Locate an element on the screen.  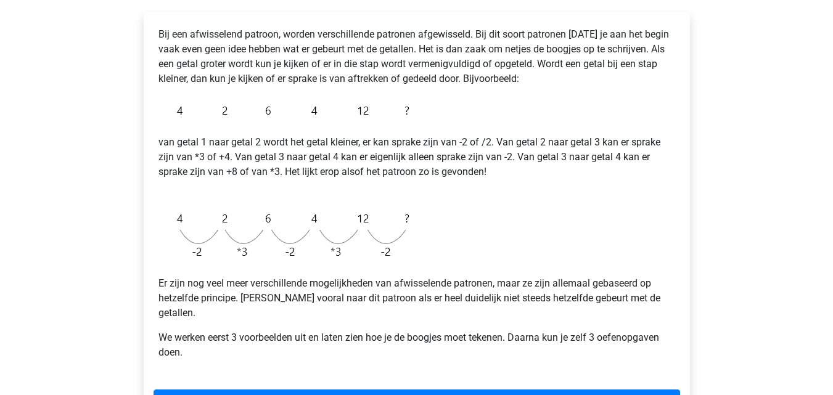
p: Er zijn nog veel meer verschillende mogelijkheden van afwisselende patronen, maar ze zijn allemaa... is located at coordinates (417, 298).